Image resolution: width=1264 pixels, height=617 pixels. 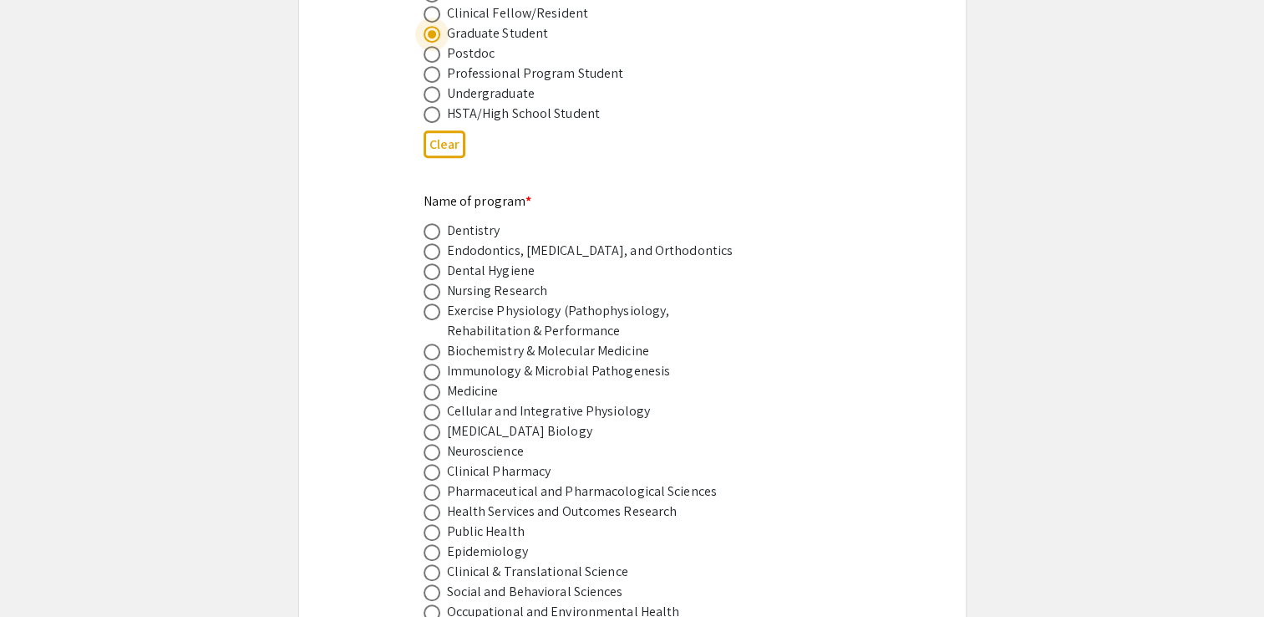 I want to click on div: Clinical & Translational Science, so click(x=537, y=571).